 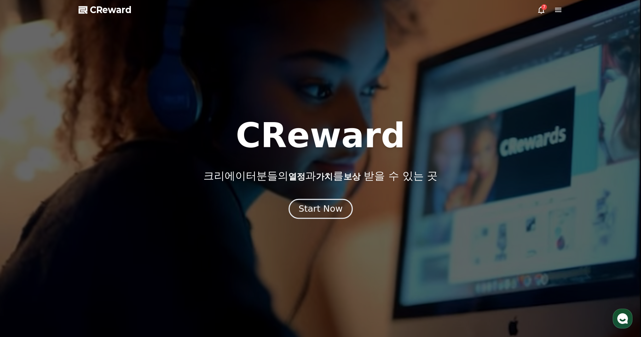 What do you see at coordinates (24, 238) in the screenshot?
I see `span: 홈` at bounding box center [24, 238].